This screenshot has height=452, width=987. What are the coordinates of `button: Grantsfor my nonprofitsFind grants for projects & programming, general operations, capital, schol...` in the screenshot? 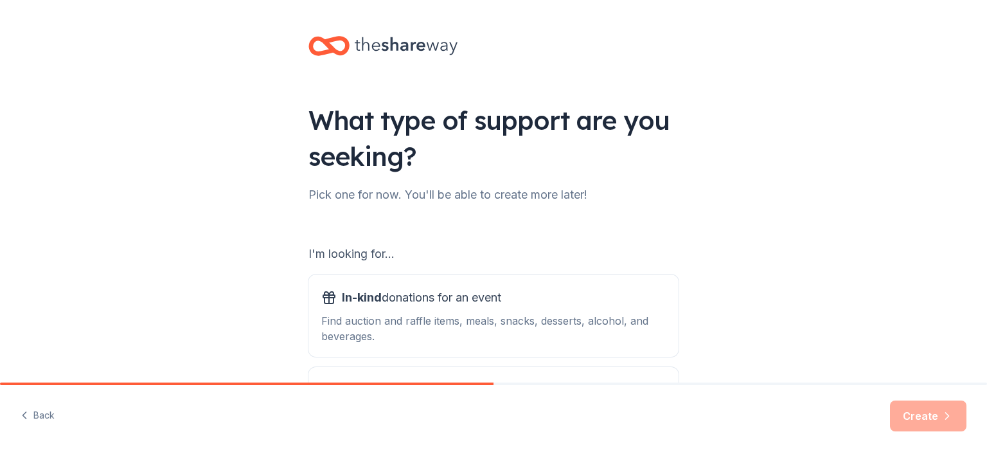 It's located at (494, 408).